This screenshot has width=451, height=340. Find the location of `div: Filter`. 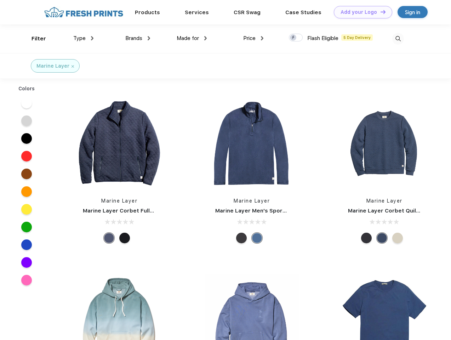

div: Filter is located at coordinates (39, 39).